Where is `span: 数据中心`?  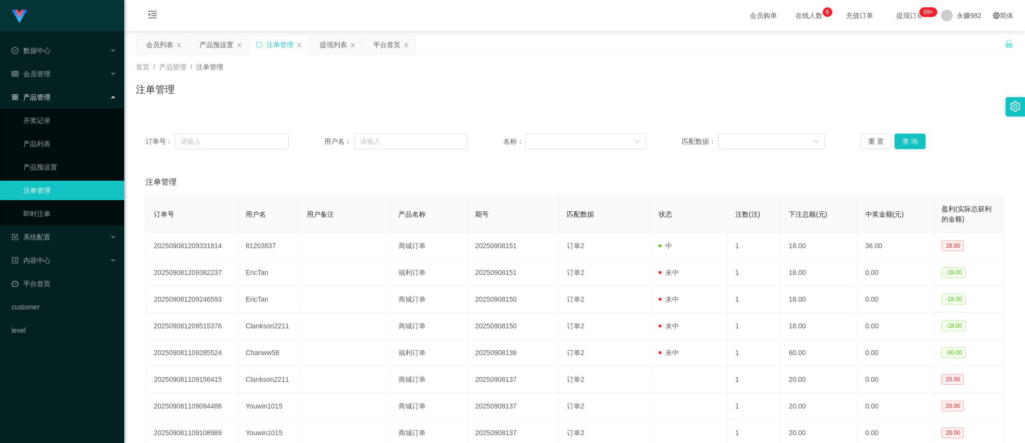
span: 数据中心 is located at coordinates (31, 50).